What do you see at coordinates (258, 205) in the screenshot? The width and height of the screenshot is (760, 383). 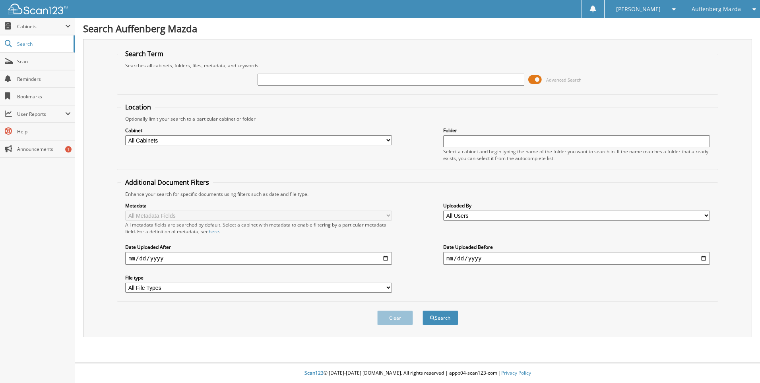 I see `label: Metadata` at bounding box center [258, 205].